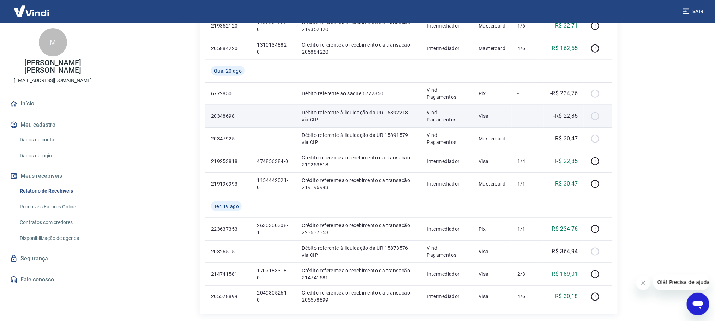 The width and height of the screenshot is (715, 321). I want to click on a: Disponibilização de agenda, so click(57, 238).